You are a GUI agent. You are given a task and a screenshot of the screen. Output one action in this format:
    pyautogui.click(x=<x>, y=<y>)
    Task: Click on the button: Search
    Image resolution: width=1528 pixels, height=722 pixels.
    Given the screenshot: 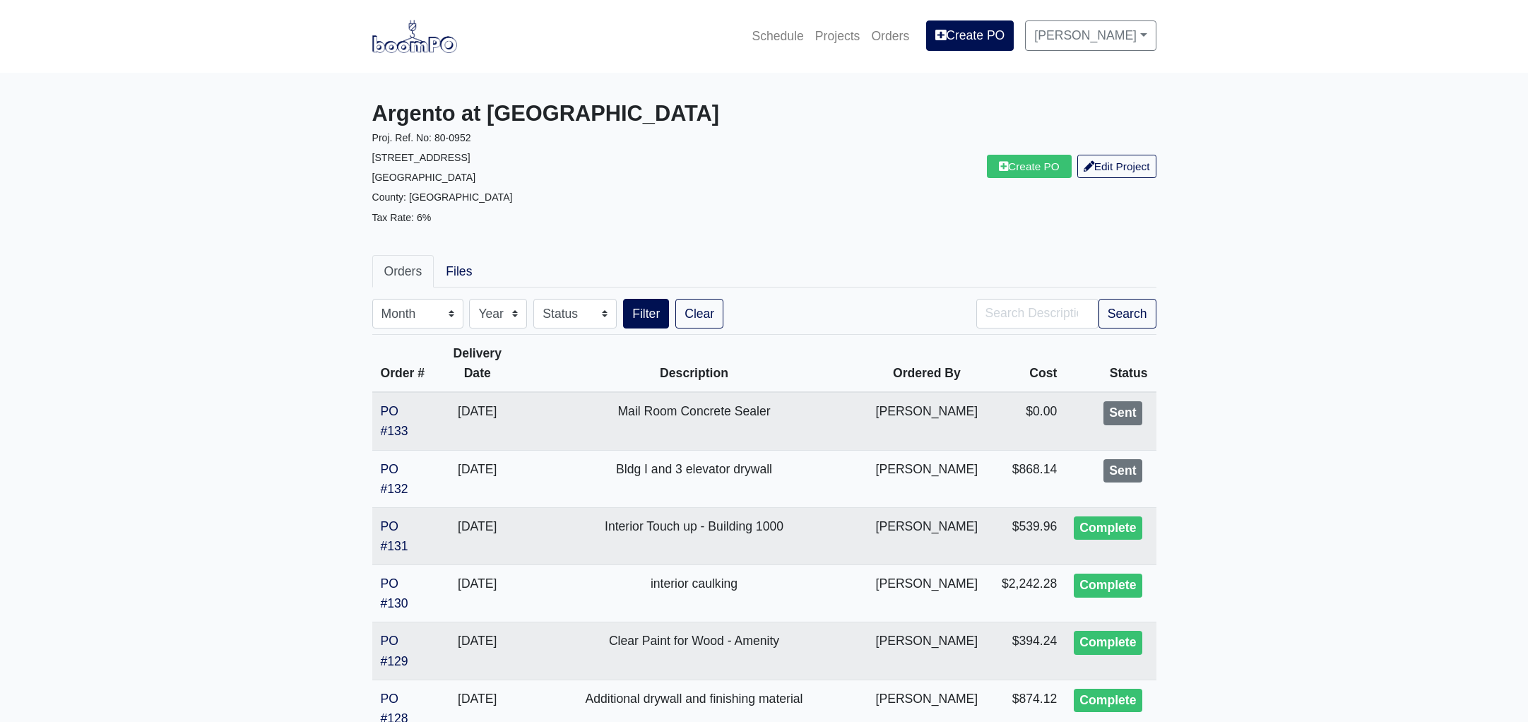 What is the action you would take?
    pyautogui.click(x=1127, y=314)
    